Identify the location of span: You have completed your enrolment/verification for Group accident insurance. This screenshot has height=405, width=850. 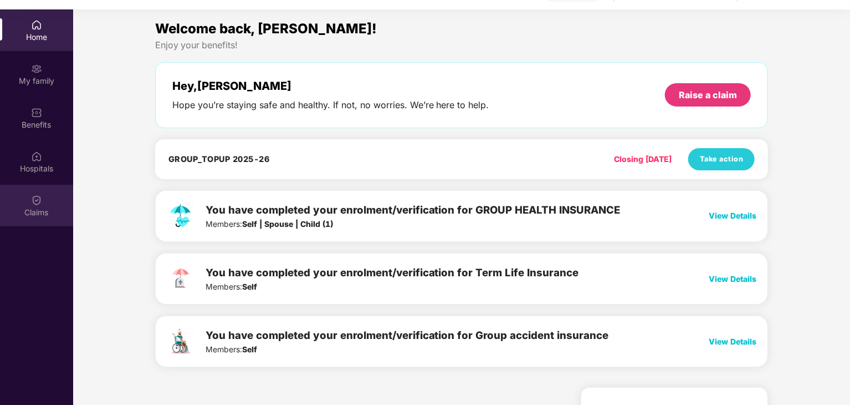
(407, 335).